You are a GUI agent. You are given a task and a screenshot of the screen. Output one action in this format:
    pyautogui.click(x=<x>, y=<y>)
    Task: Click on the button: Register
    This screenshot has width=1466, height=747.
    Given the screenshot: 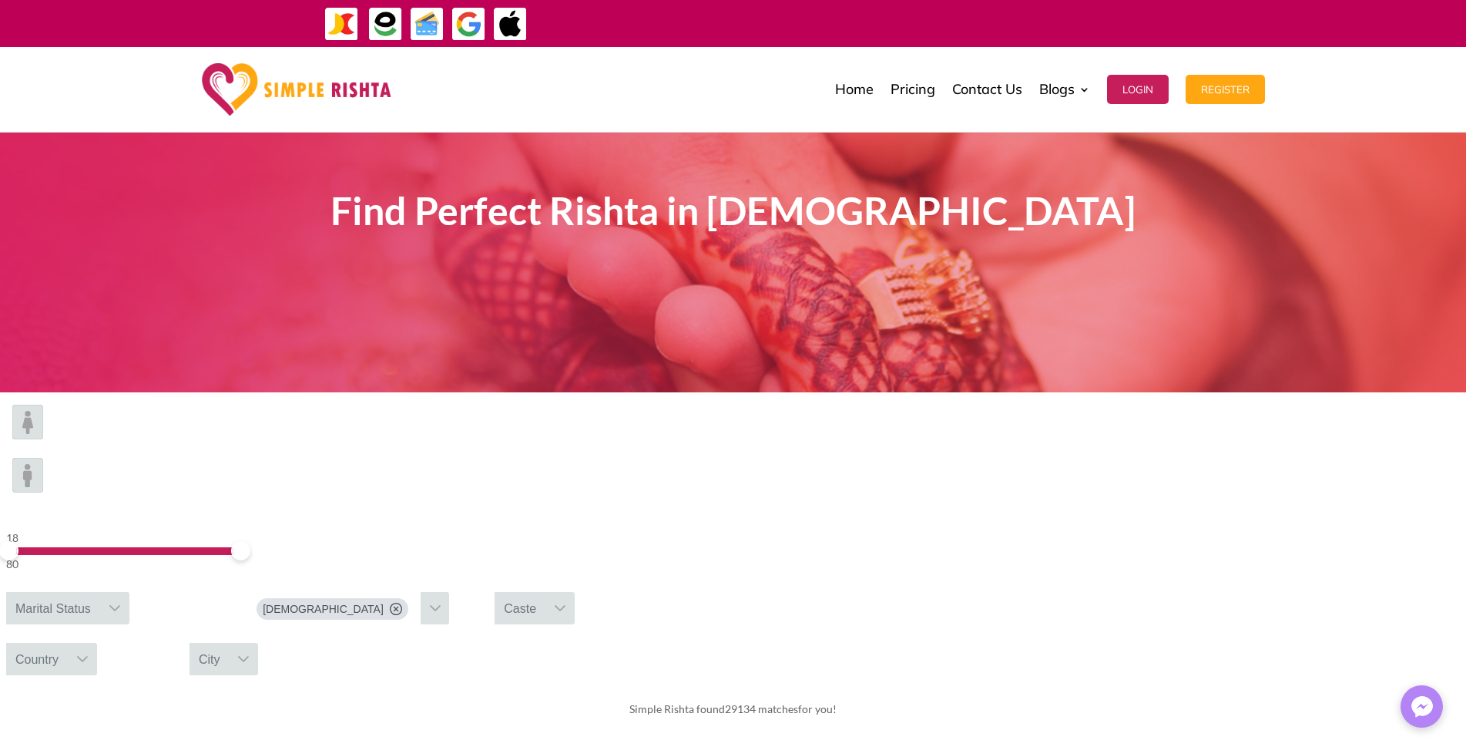 What is the action you would take?
    pyautogui.click(x=1225, y=89)
    